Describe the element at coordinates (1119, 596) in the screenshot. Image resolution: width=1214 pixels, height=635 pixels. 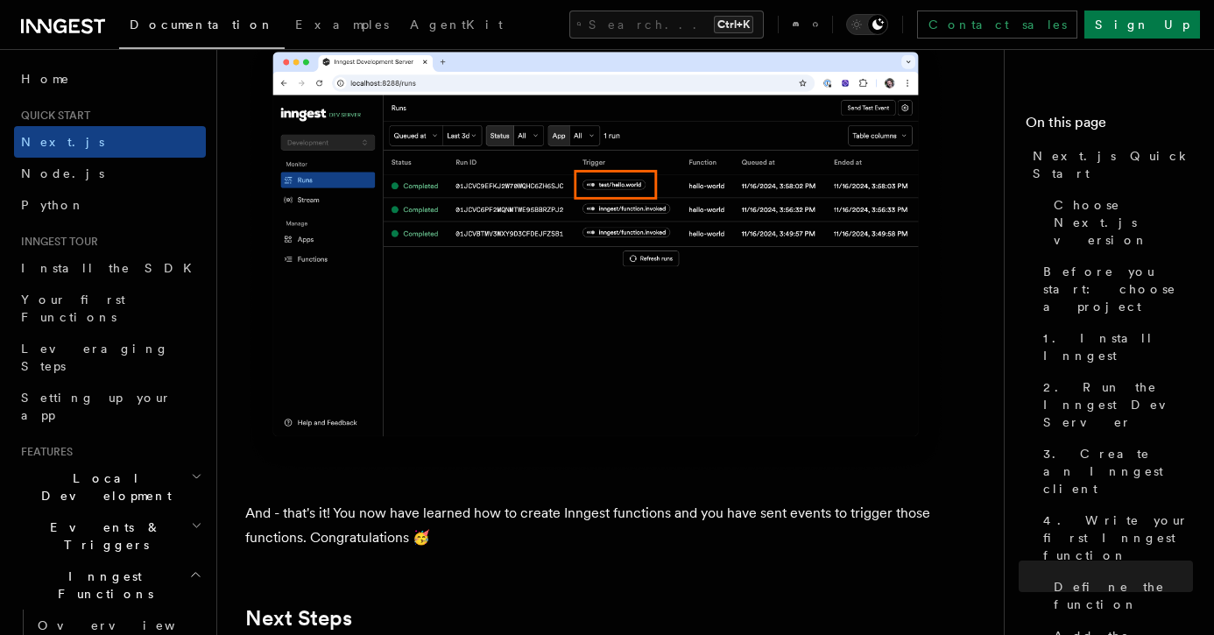
I see `a: Define the function` at that location.